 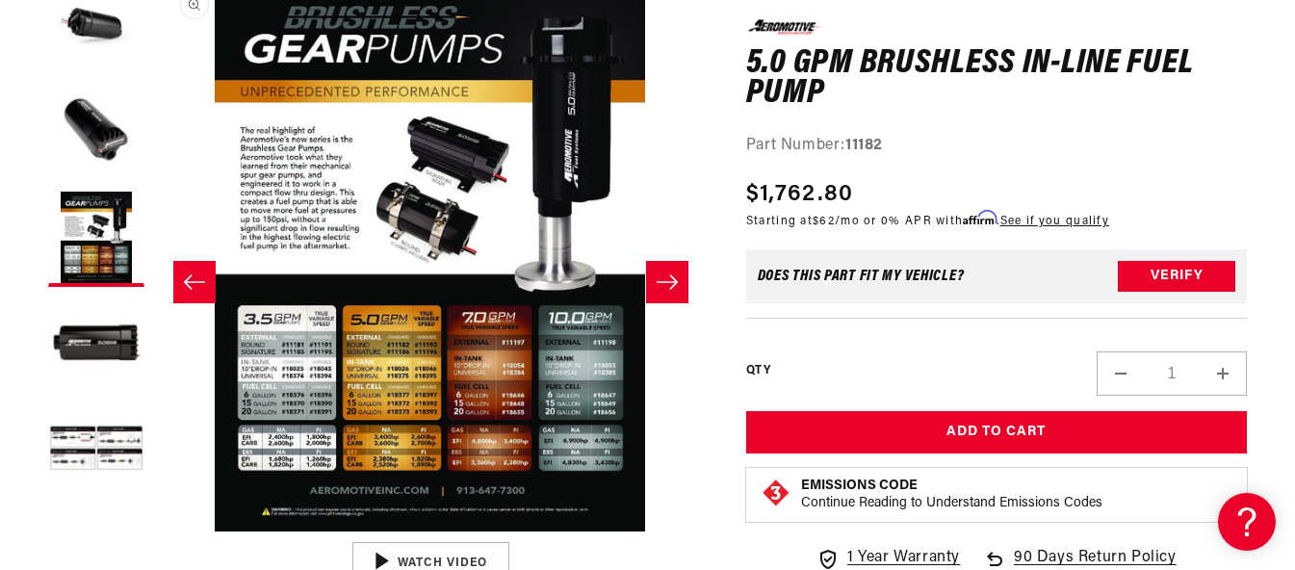 I want to click on label: QTY, so click(x=758, y=370).